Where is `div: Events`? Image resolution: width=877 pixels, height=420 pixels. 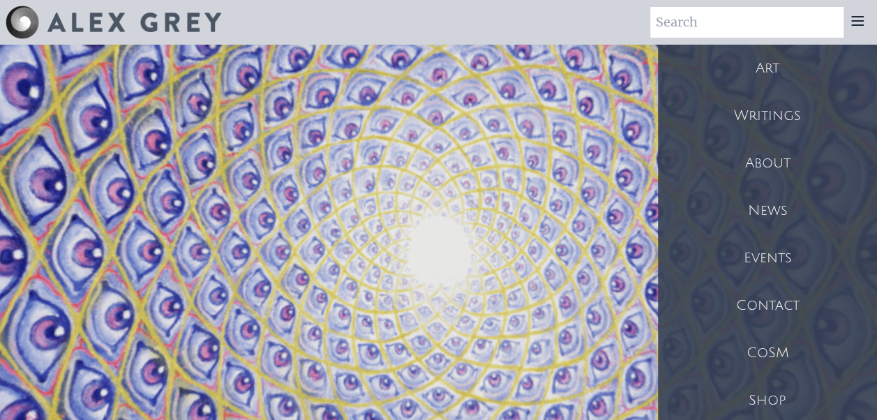
div: Events is located at coordinates (767, 258).